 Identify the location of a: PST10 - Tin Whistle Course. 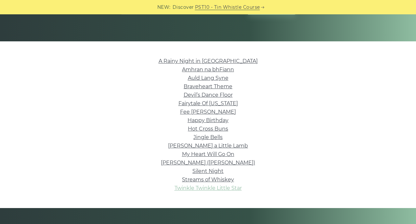
(228, 7).